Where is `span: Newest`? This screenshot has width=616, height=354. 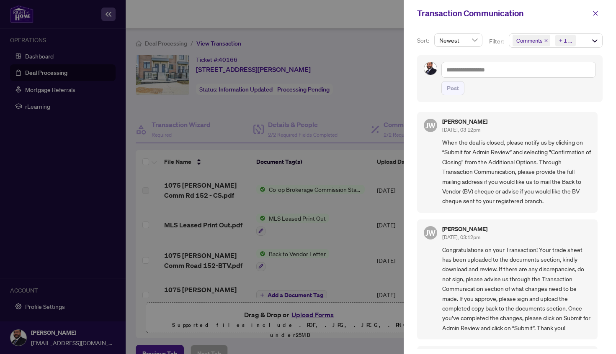 span: Newest is located at coordinates (458, 40).